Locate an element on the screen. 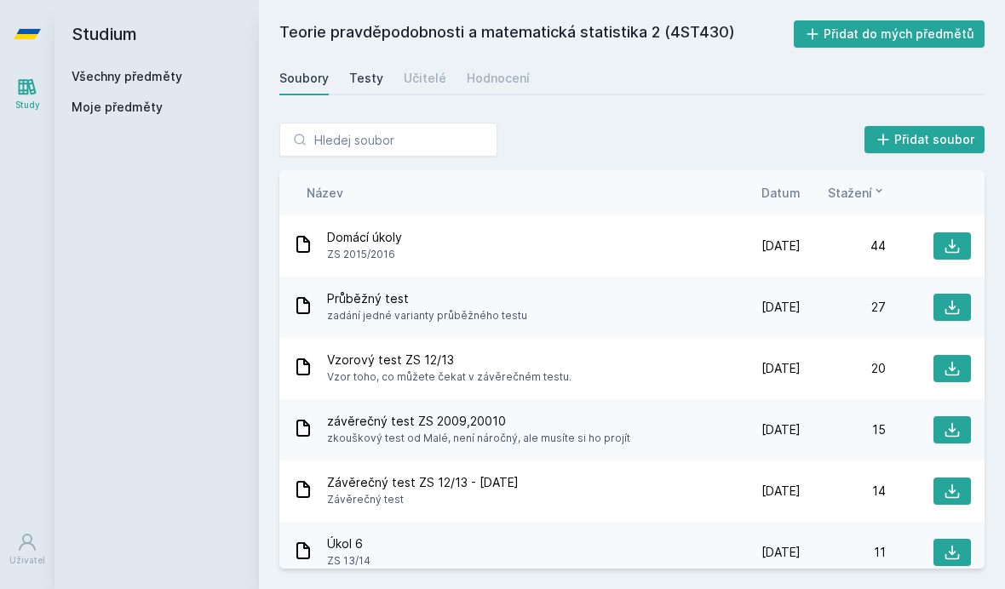 The width and height of the screenshot is (1005, 589). span: Stažení is located at coordinates (850, 192).